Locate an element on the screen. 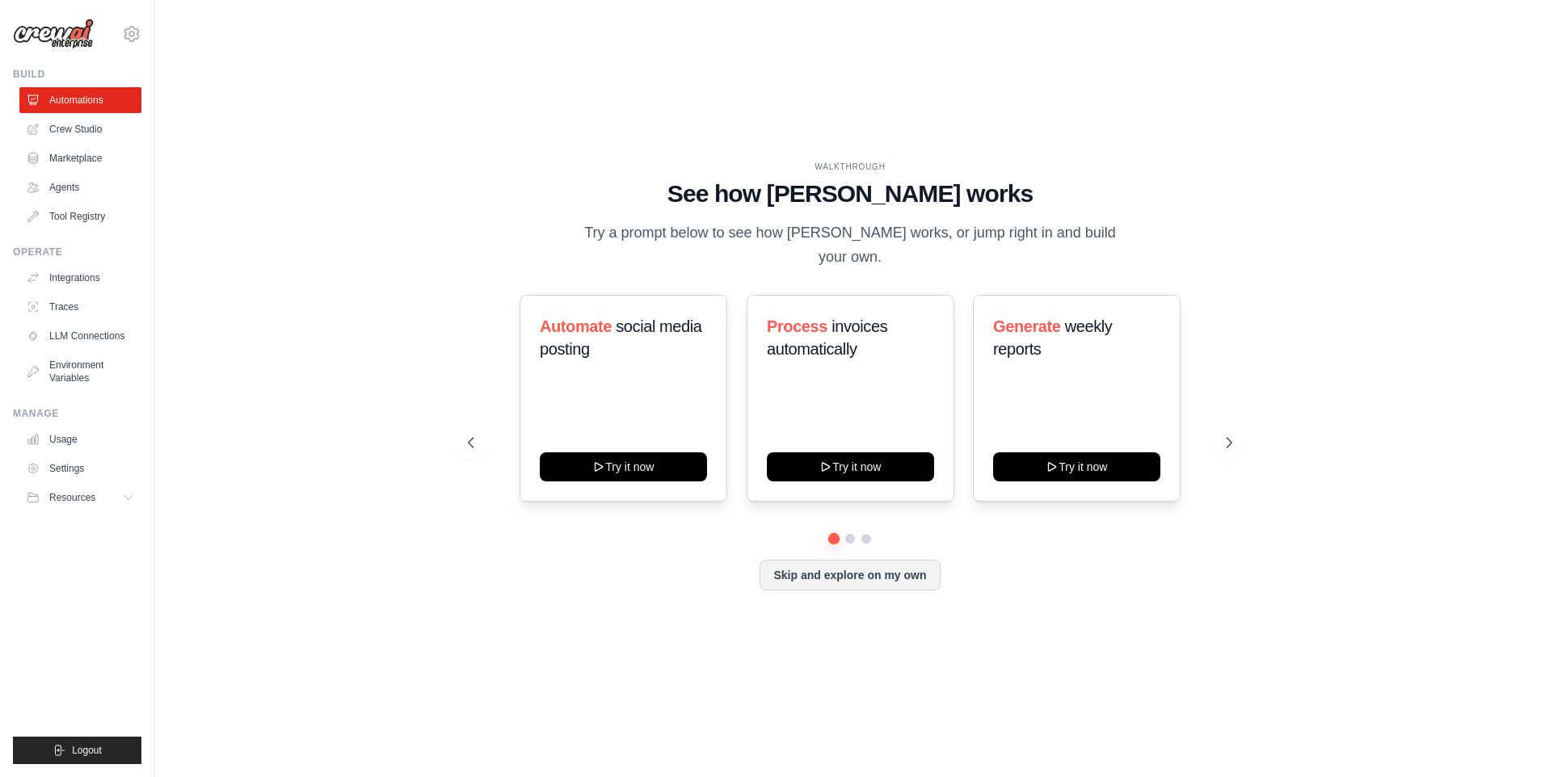 This screenshot has height=777, width=1545. span: social media posting is located at coordinates (621, 338).